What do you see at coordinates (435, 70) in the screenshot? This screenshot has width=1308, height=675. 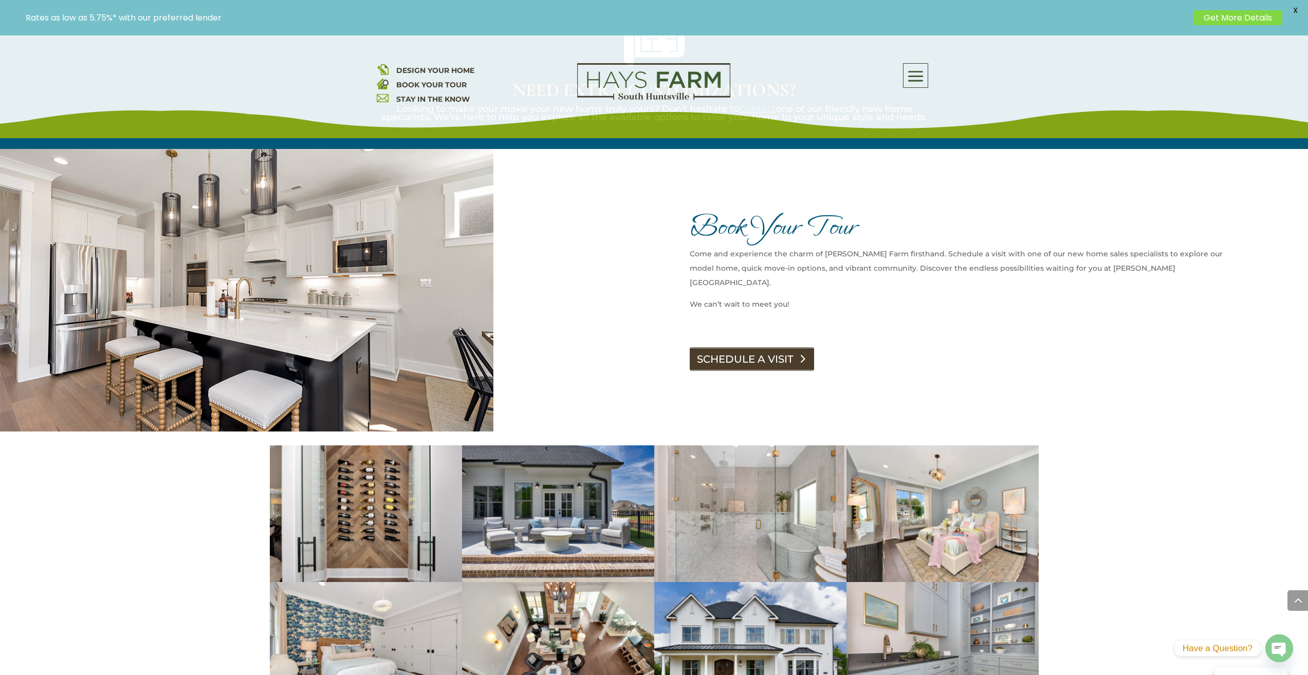 I see `a: DESIGN YOUR HOME` at bounding box center [435, 70].